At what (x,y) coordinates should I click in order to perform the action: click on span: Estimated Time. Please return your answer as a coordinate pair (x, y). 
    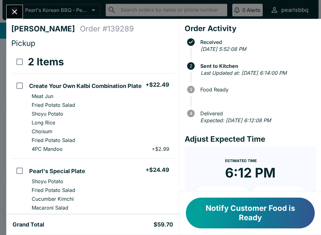
    Looking at the image, I should click on (241, 160).